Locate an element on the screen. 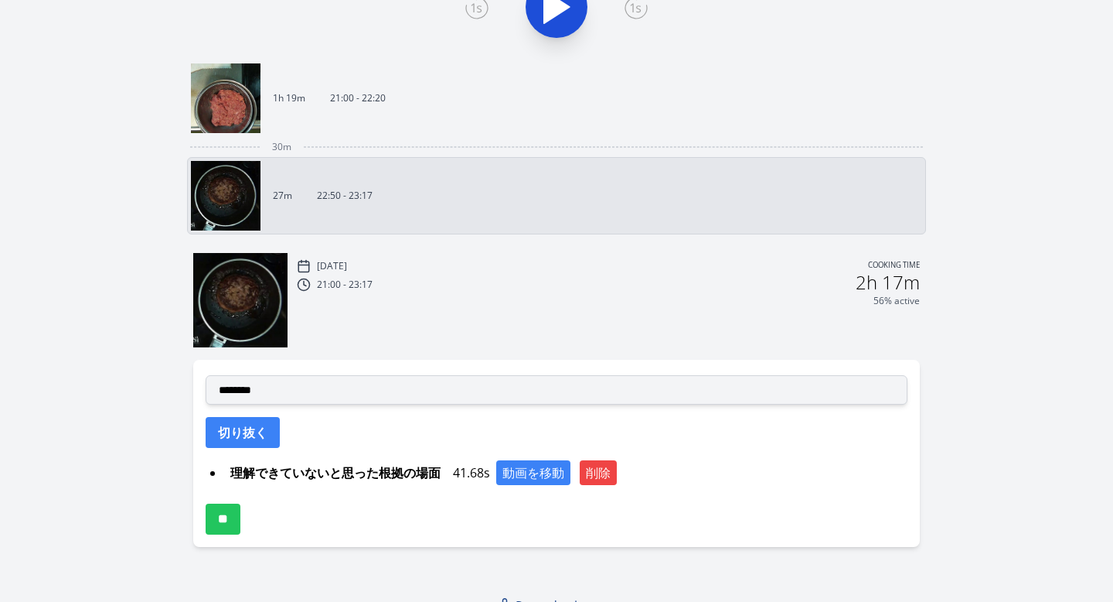  p: 22:50 - 23:17 is located at coordinates (345, 196).